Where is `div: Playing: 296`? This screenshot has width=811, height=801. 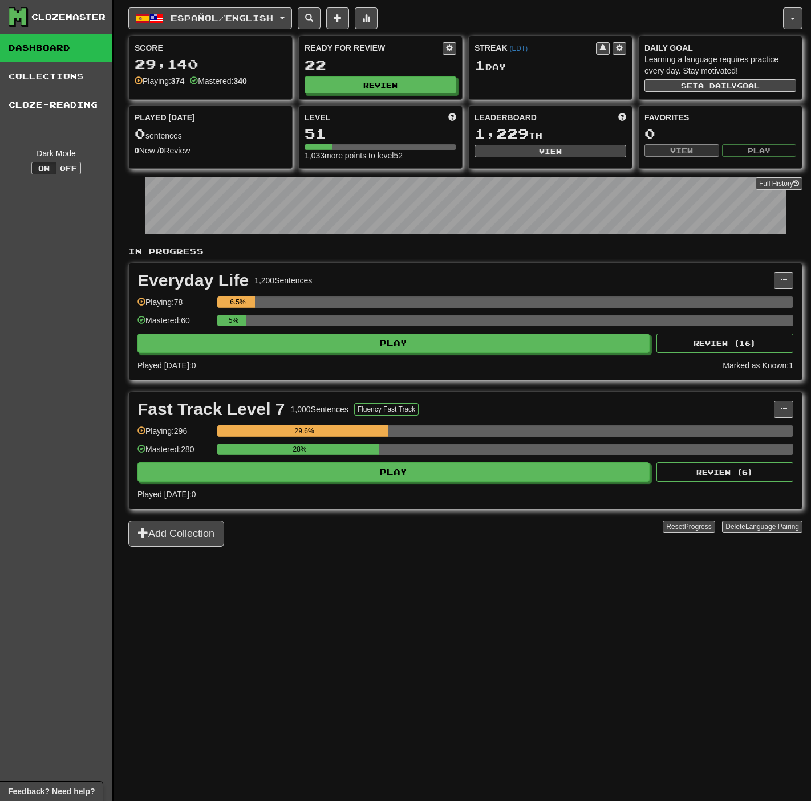 div: Playing: 296 is located at coordinates (174, 434).